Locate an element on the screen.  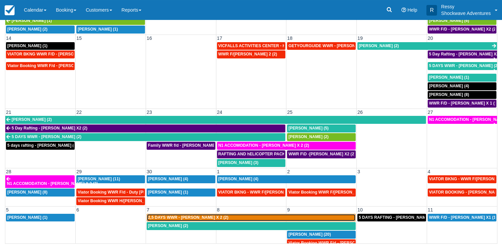
div: R is located at coordinates (431, 10).